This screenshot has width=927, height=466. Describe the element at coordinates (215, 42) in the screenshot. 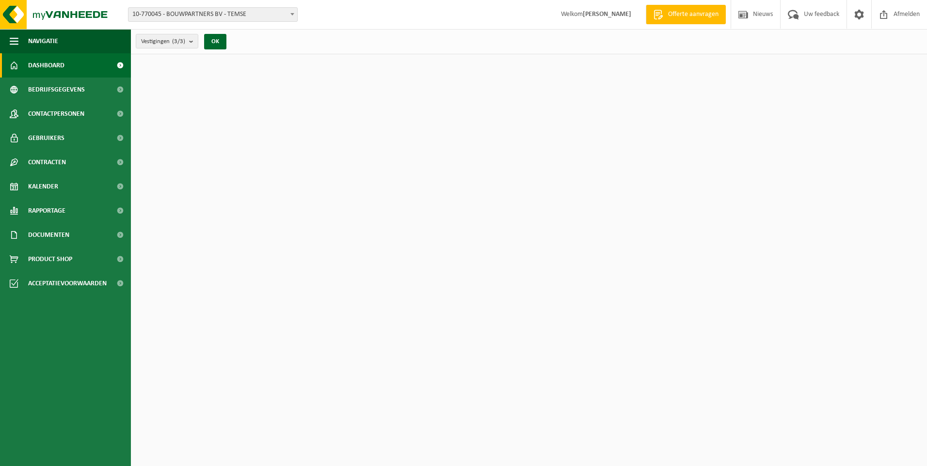

I see `button: OK` at that location.